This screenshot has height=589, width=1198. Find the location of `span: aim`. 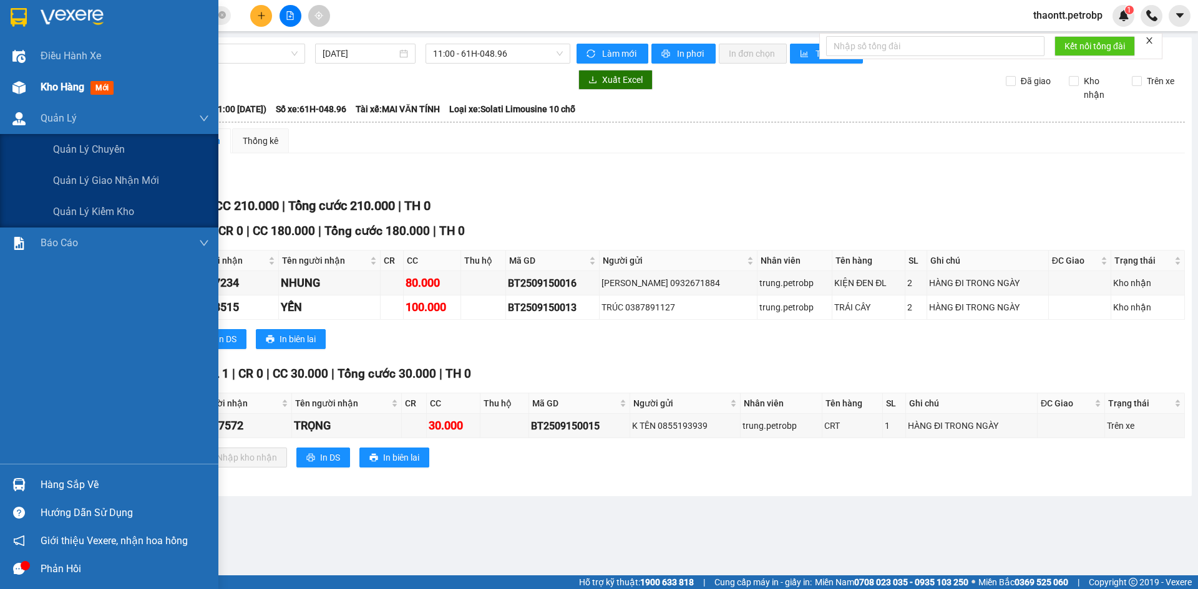

span: aim is located at coordinates (319, 16).